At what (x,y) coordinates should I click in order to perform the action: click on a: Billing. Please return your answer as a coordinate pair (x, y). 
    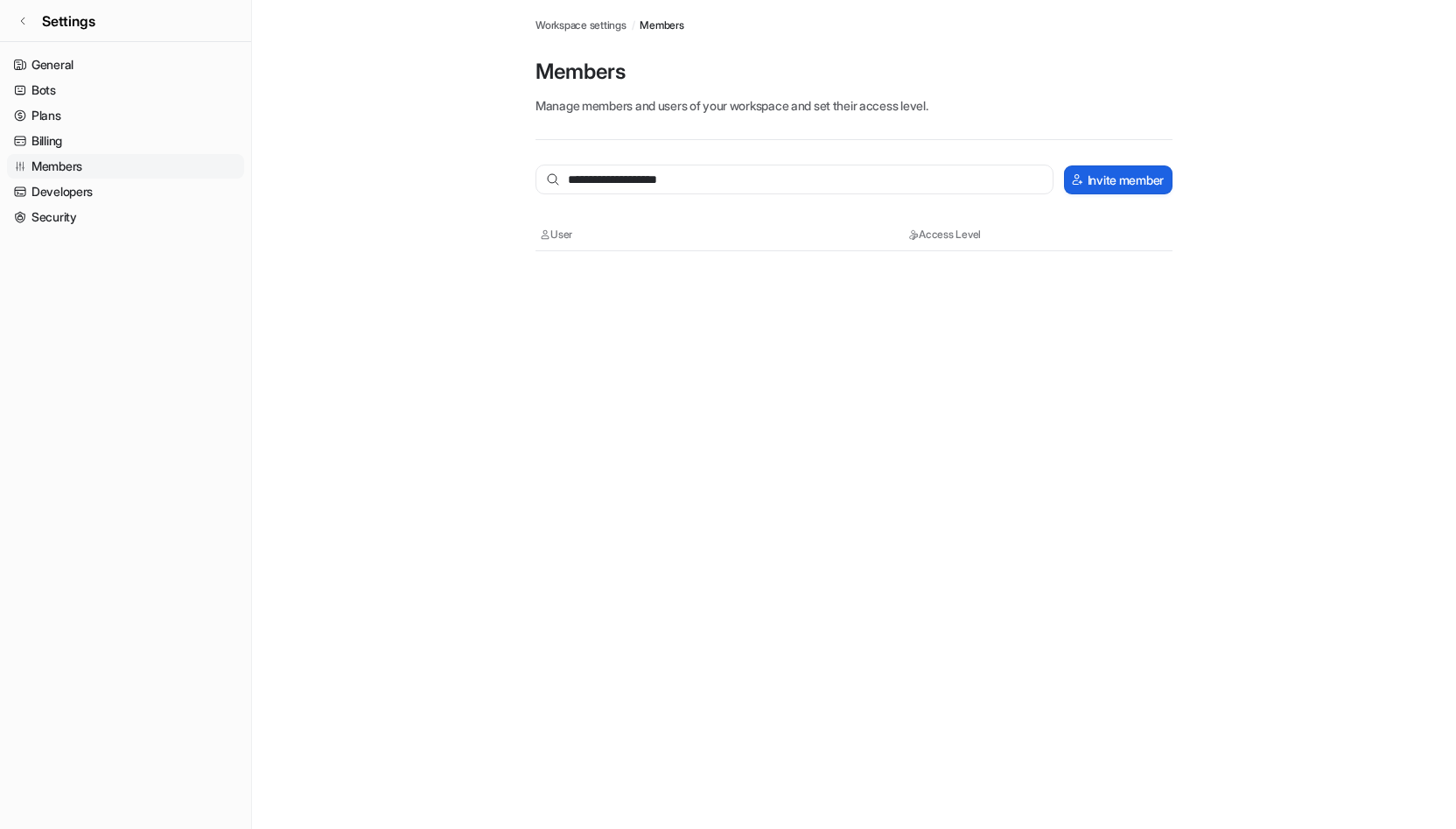
    Looking at the image, I should click on (125, 141).